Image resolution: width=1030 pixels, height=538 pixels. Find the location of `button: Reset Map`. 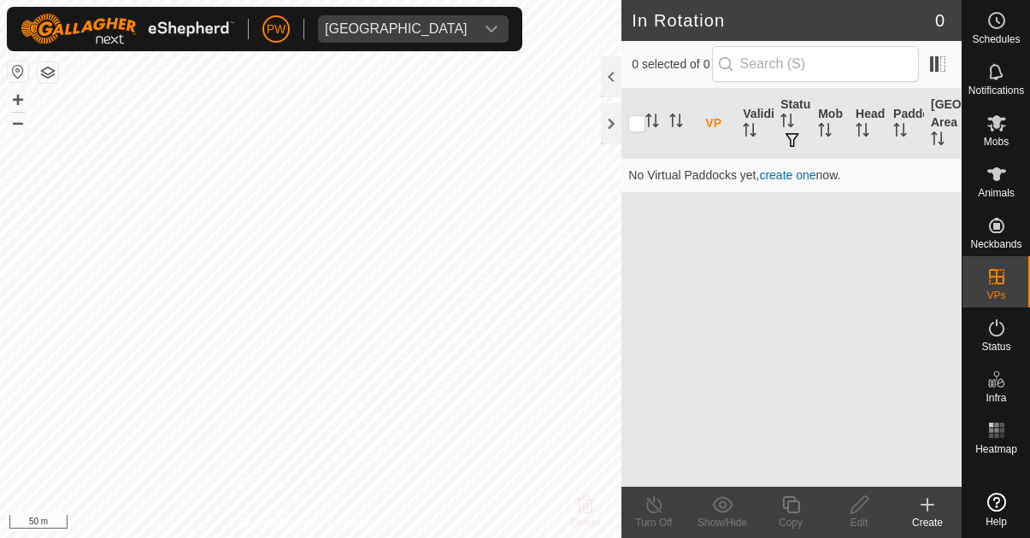

button: Reset Map is located at coordinates (18, 72).